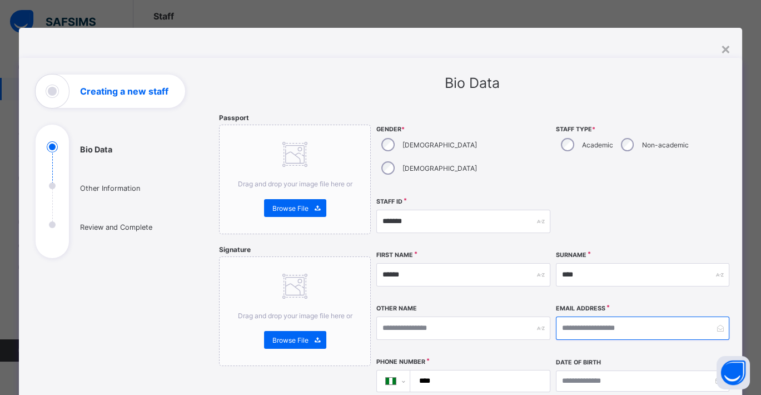  I want to click on label: Non-academic, so click(665, 145).